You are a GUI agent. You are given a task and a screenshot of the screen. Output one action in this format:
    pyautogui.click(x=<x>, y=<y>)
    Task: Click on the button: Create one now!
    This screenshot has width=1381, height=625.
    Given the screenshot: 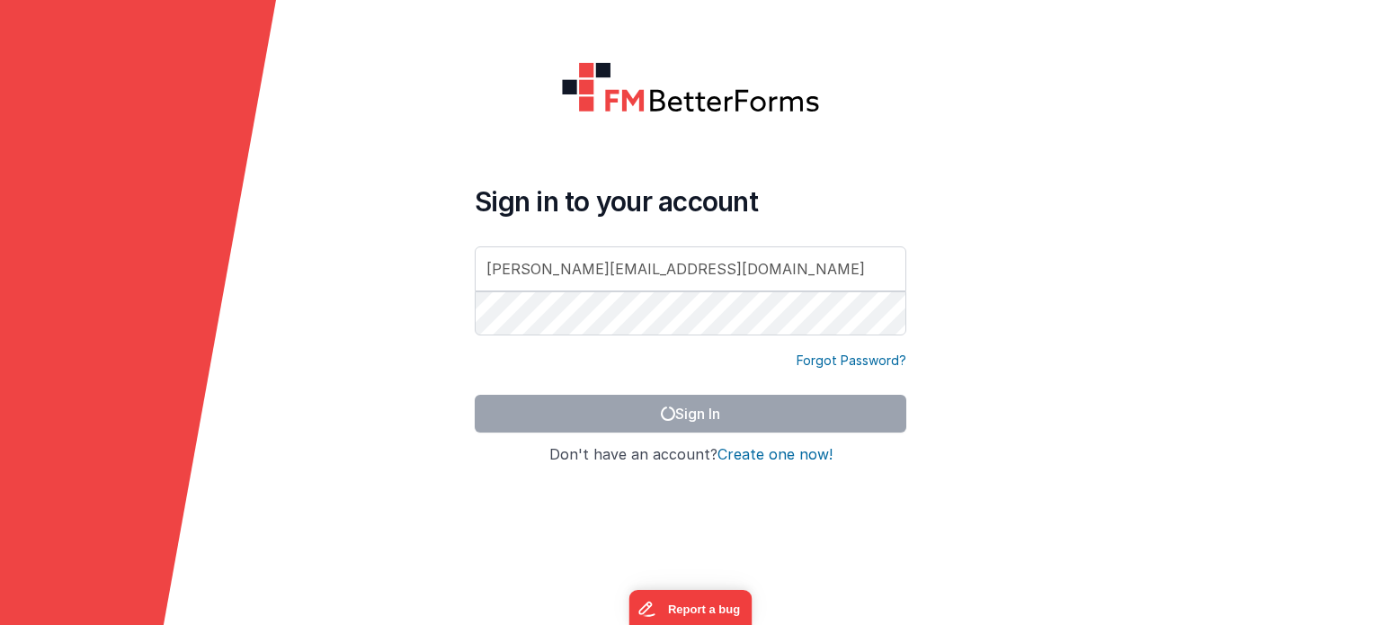 What is the action you would take?
    pyautogui.click(x=775, y=455)
    